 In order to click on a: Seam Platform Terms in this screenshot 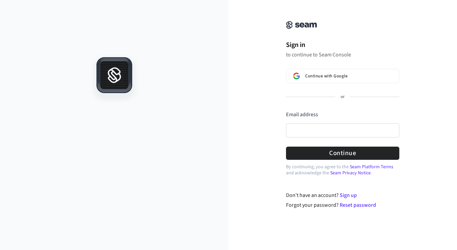, I will do `click(371, 167)`.